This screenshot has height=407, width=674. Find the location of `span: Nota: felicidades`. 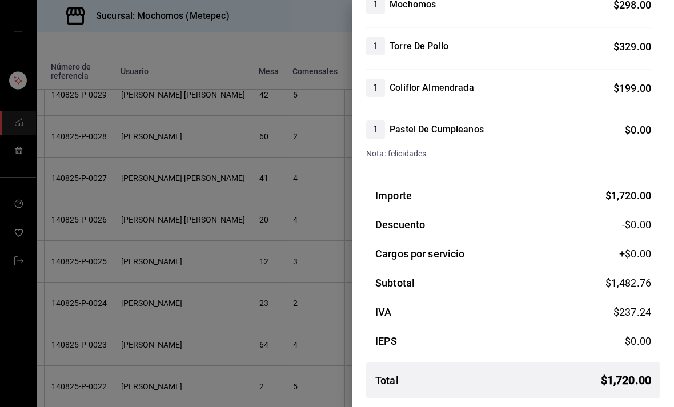

span: Nota: felicidades is located at coordinates (396, 154).